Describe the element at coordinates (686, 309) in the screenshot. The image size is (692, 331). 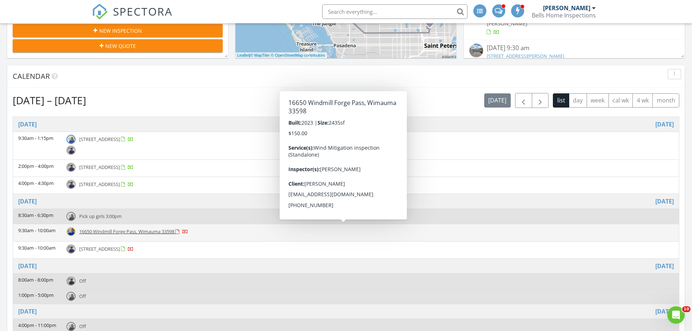
I see `span: 10` at that location.